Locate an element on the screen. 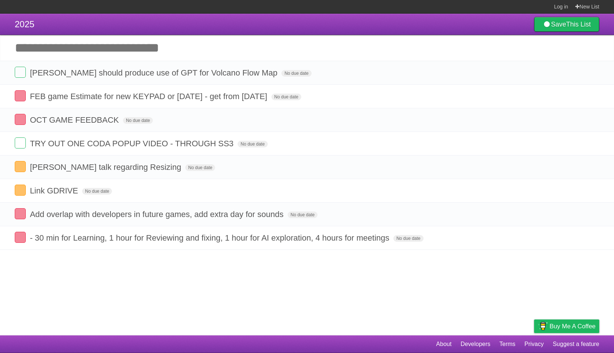 The image size is (614, 353). a: Privacy is located at coordinates (534, 344).